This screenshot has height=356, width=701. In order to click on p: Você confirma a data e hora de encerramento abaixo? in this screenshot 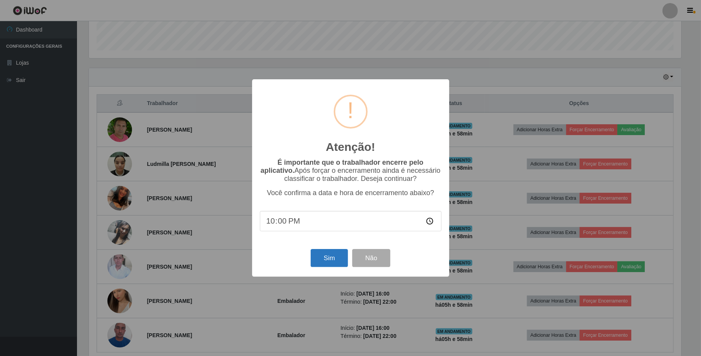, I will do `click(351, 193)`.